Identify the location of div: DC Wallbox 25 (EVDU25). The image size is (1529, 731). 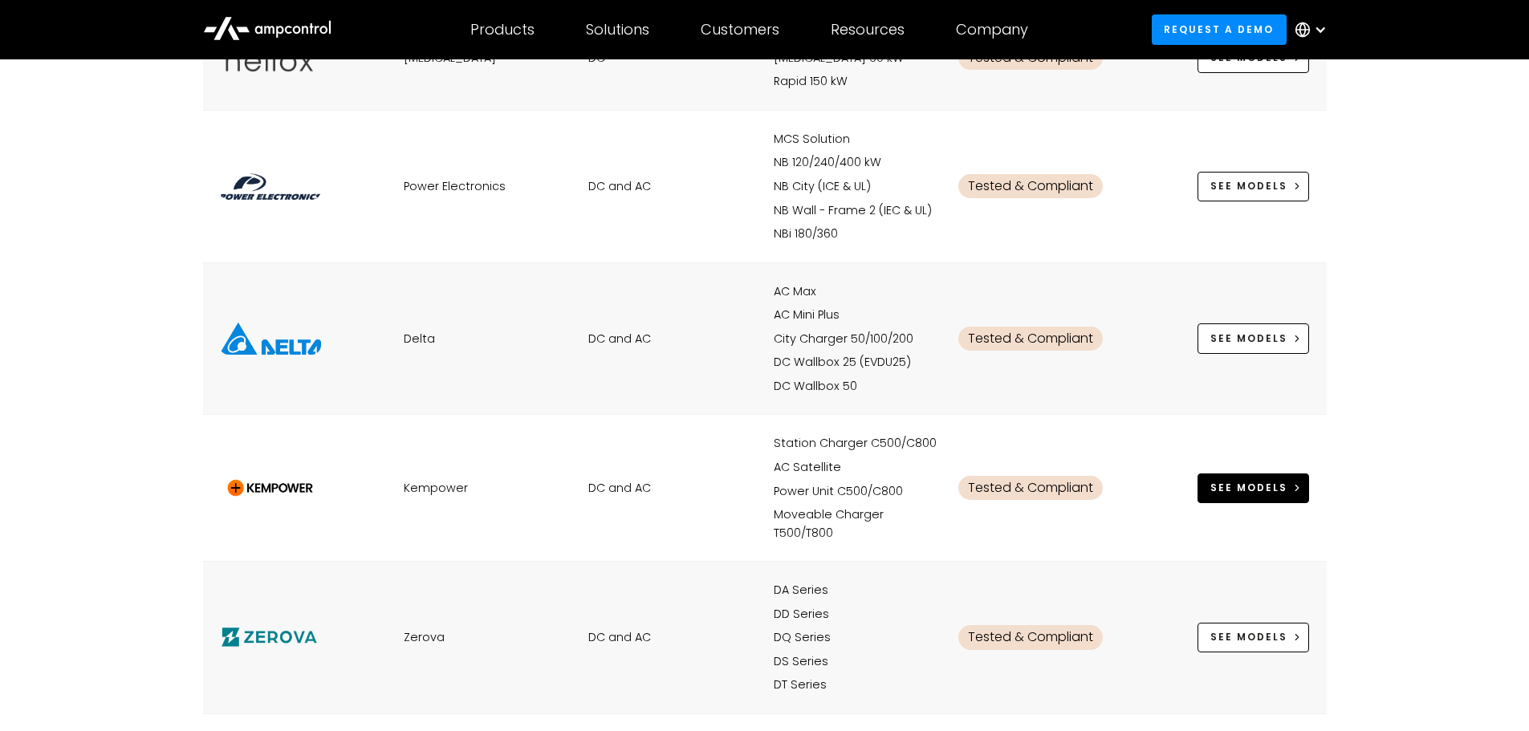
(844, 362).